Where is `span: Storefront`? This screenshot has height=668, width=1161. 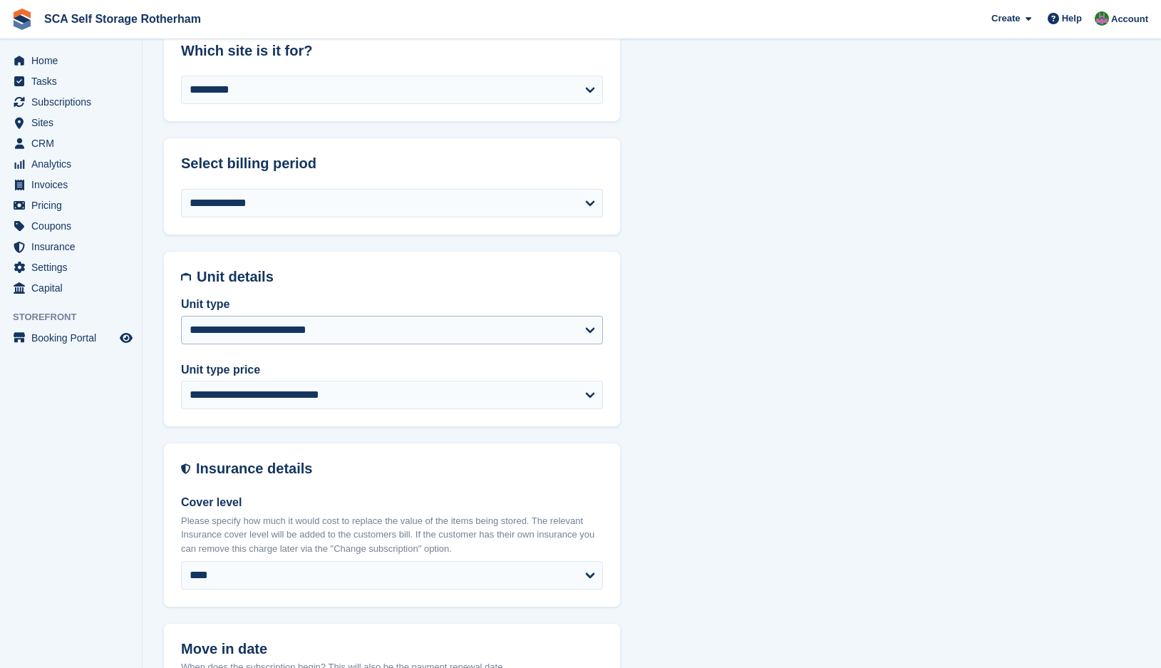 span: Storefront is located at coordinates (77, 317).